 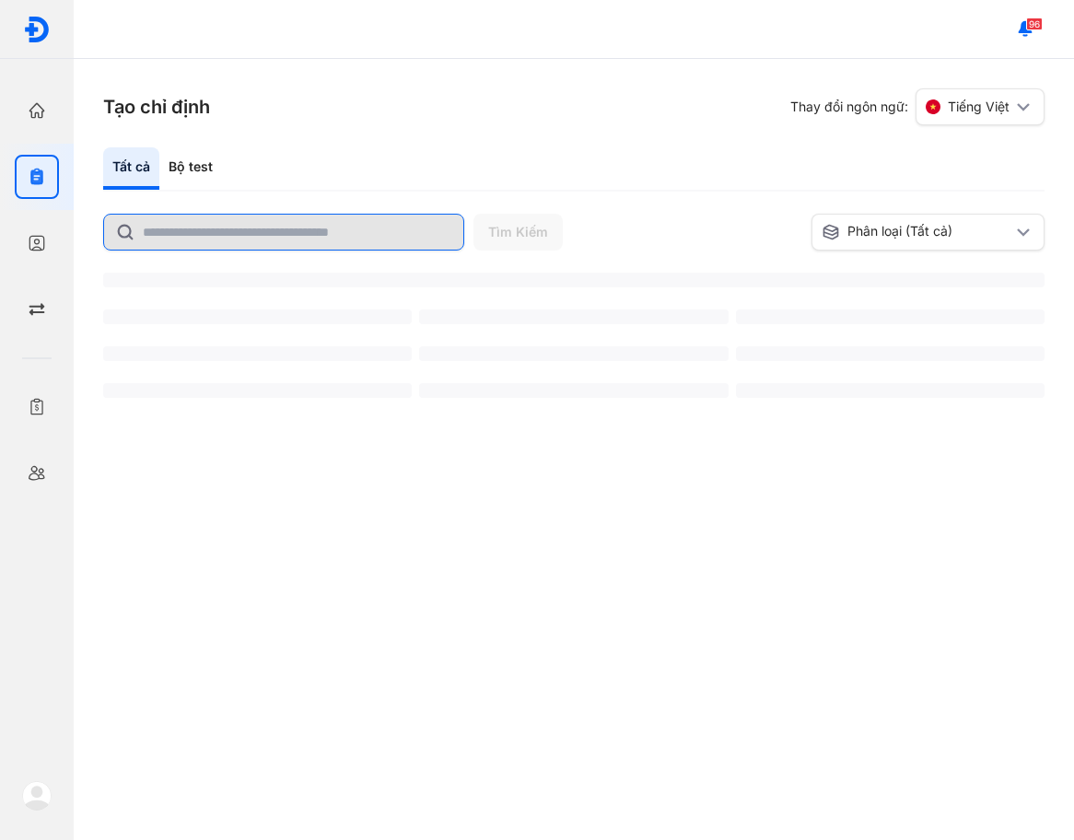 I want to click on div: Bộ test, so click(x=191, y=169).